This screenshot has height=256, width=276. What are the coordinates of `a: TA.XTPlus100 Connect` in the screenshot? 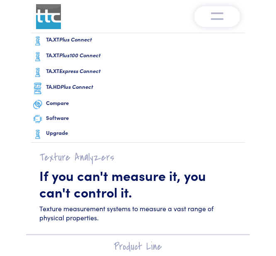 It's located at (138, 57).